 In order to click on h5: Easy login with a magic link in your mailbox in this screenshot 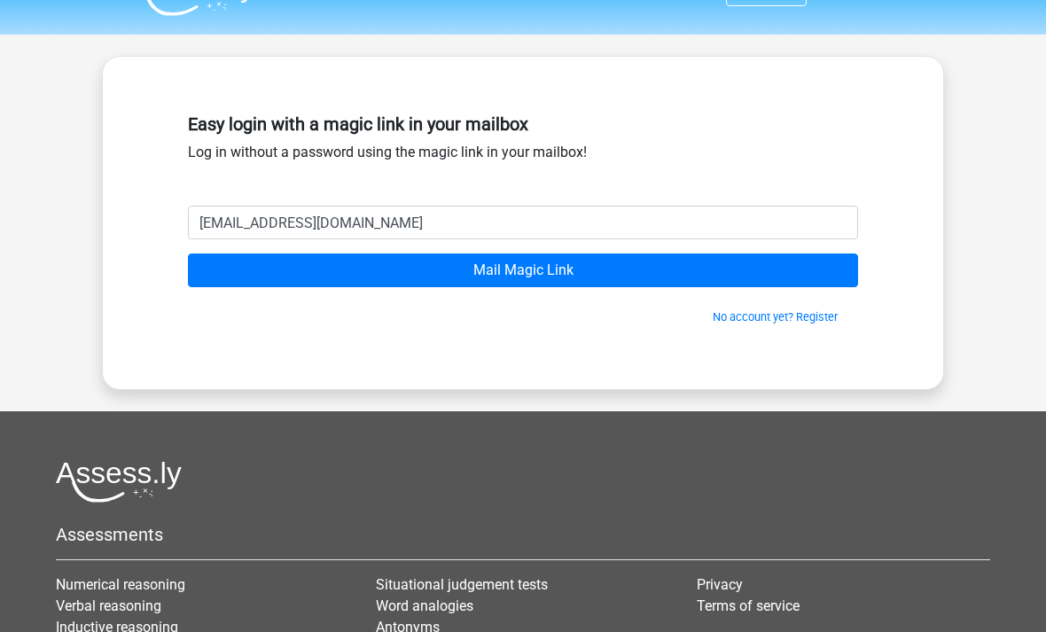, I will do `click(523, 124)`.